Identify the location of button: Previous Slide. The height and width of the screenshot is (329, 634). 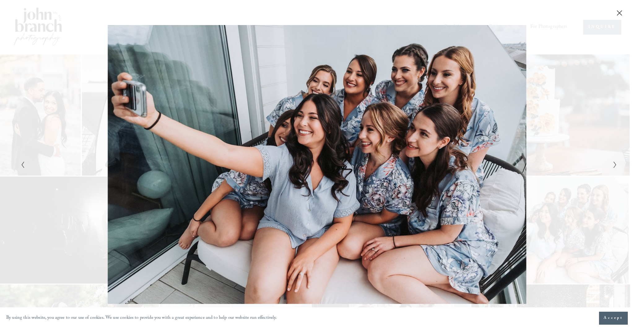
(21, 165).